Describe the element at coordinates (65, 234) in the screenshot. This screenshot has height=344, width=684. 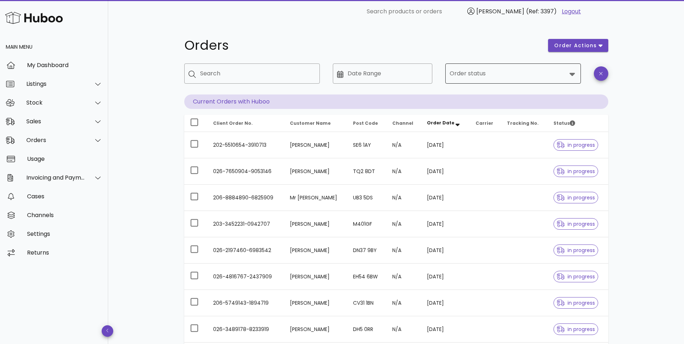
I see `div: Settings` at that location.